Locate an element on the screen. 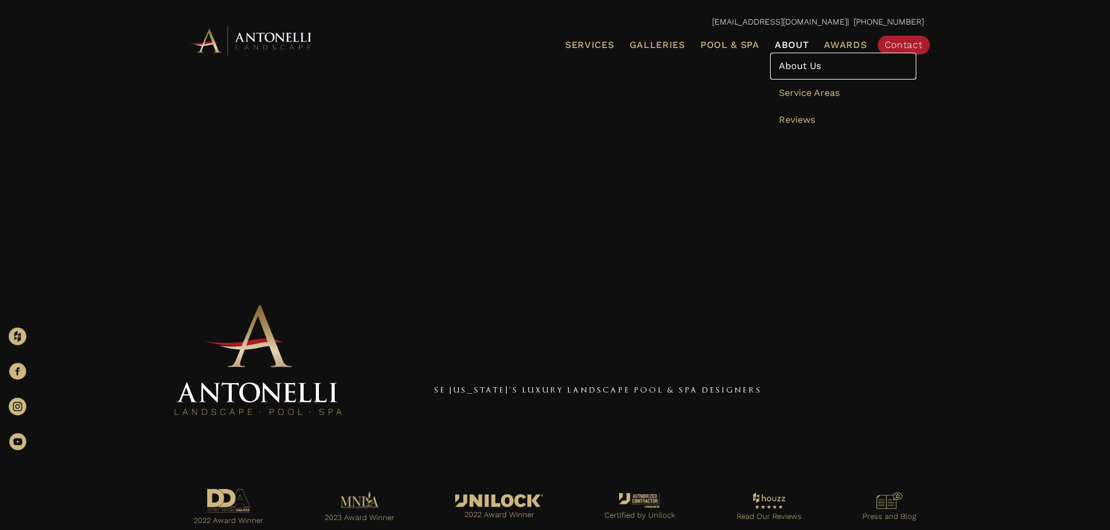  a: Pool & Spa is located at coordinates (730, 45).